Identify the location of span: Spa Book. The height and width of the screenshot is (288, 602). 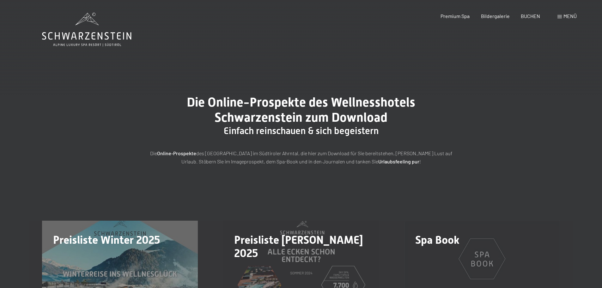
(437, 240).